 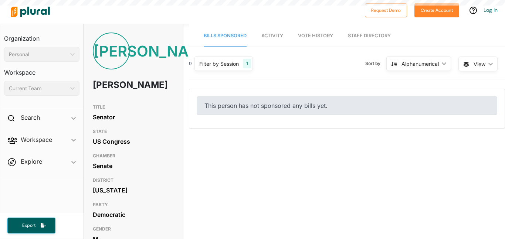 I want to click on h3: CHAMBER, so click(x=134, y=156).